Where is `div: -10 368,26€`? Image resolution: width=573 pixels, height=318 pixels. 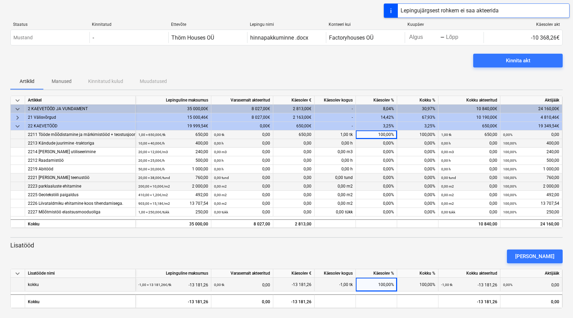 div: -10 368,26€ is located at coordinates (523, 38).